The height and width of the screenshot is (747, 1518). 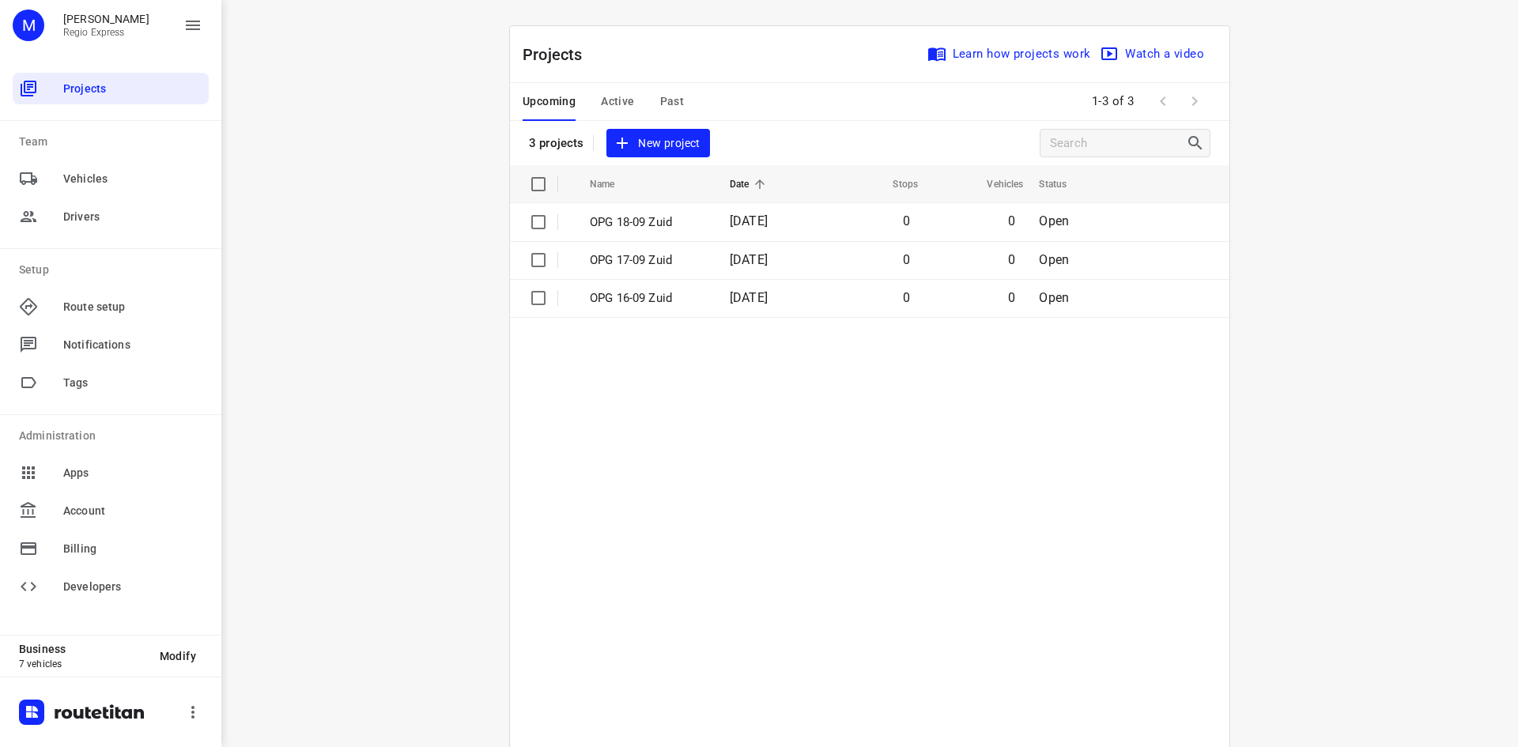 I want to click on p: OPG 16-09 Zuid, so click(x=648, y=298).